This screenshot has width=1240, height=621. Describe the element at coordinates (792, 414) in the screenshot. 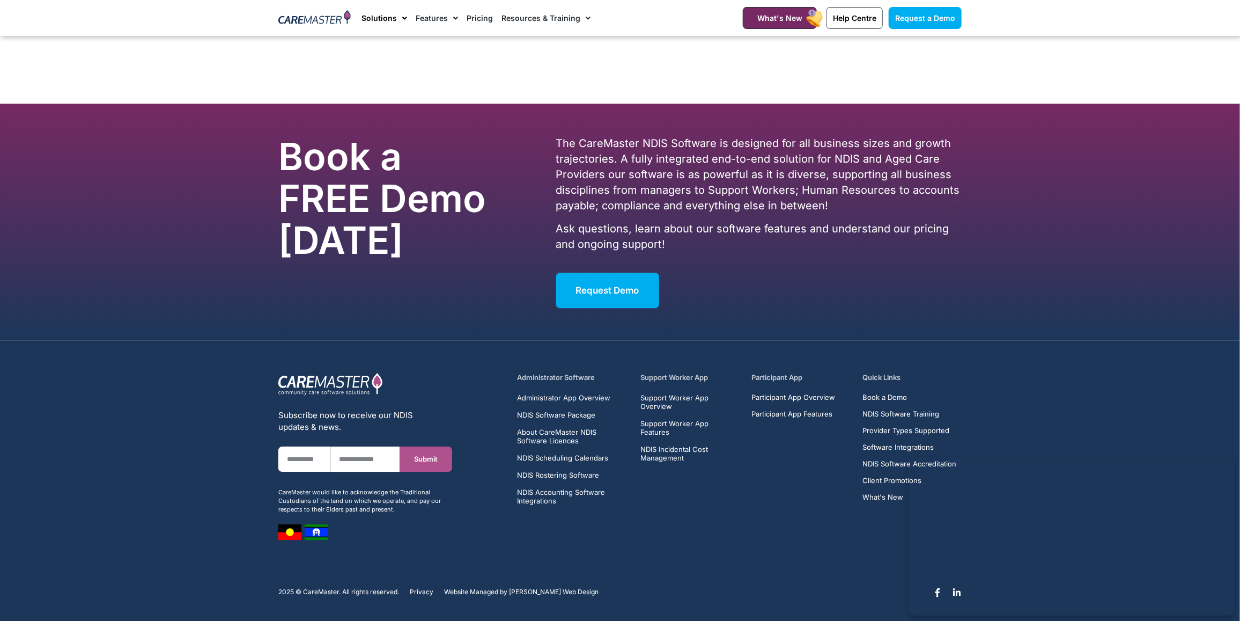

I see `span: Participant App Features` at that location.